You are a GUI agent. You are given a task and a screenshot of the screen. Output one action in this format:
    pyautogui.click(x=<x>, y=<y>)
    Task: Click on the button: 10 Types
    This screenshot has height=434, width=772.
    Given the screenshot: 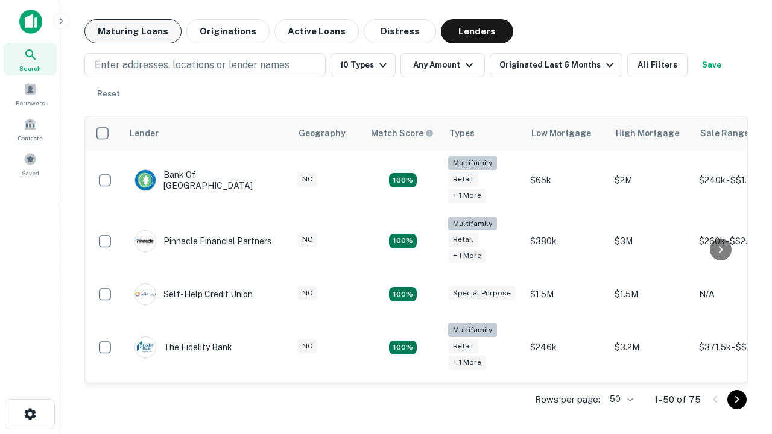 What is the action you would take?
    pyautogui.click(x=363, y=65)
    